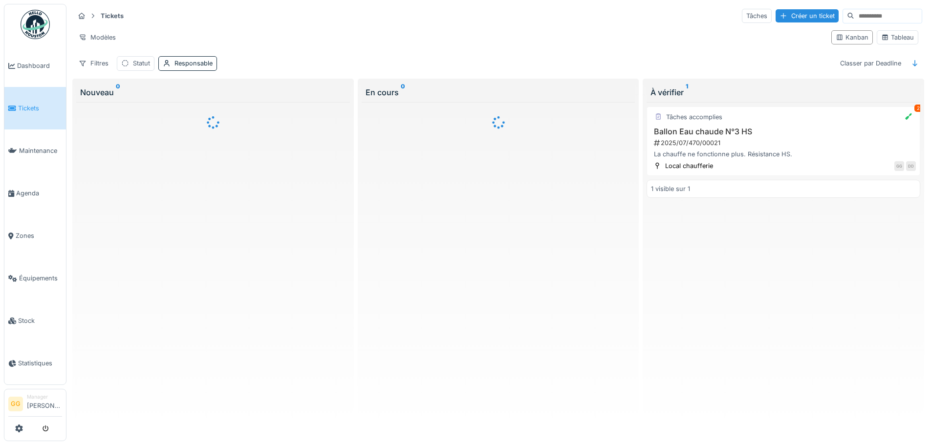 Image resolution: width=931 pixels, height=445 pixels. Describe the element at coordinates (918, 108) in the screenshot. I see `div: 2` at that location.